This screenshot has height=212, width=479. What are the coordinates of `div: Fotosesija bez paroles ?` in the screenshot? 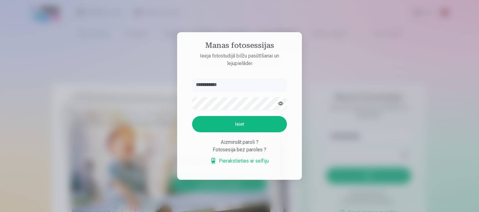 It's located at (240, 150).